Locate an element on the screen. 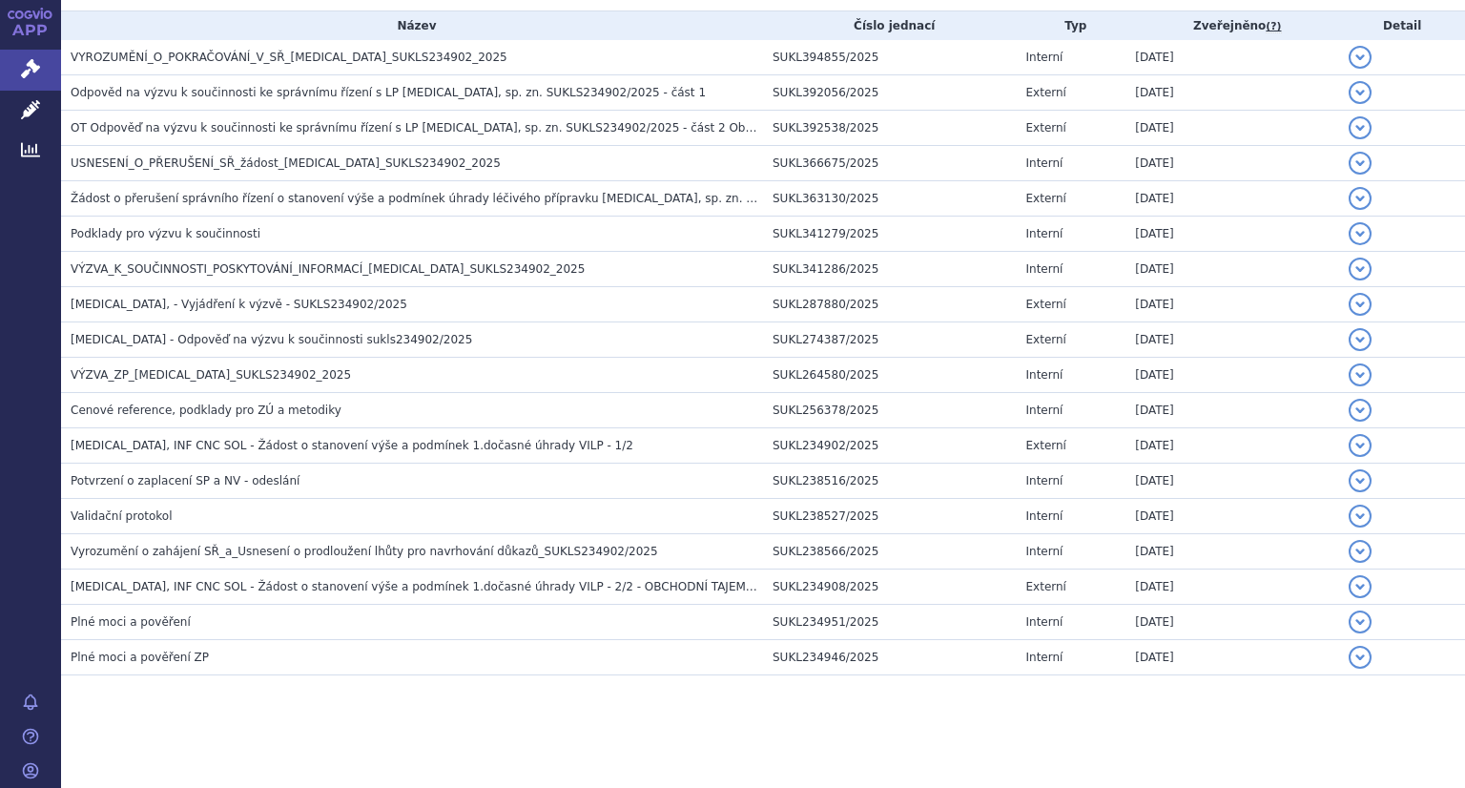  span: VÝZVA_ZP_KEYTRUDA_SUKLS234902_2025 is located at coordinates (211, 375).